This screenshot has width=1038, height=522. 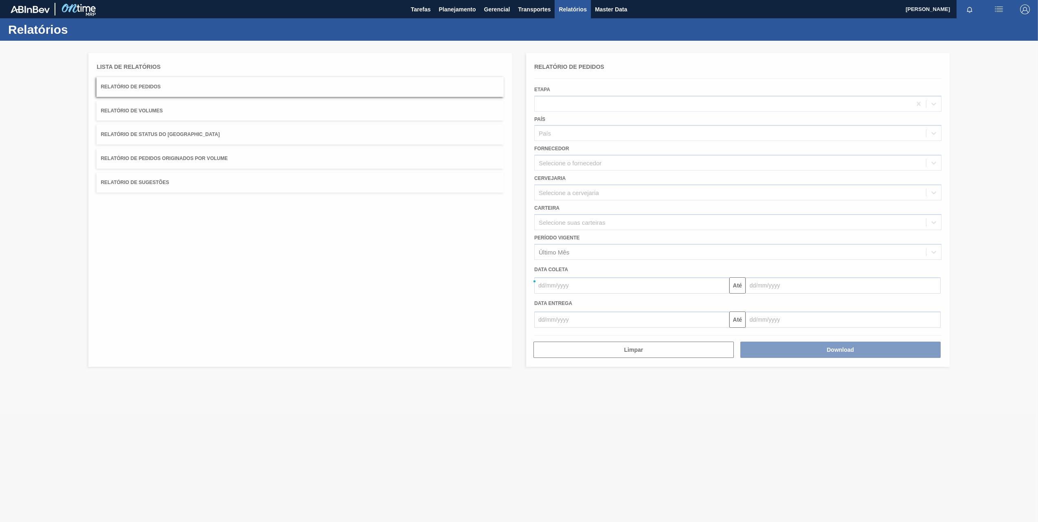 What do you see at coordinates (30, 9) in the screenshot?
I see `img: TNhmsLtSVTkK8tSr43FrP2fwEKptu5GPRR3wAAAABJRU5ErkJggg==` at bounding box center [30, 9].